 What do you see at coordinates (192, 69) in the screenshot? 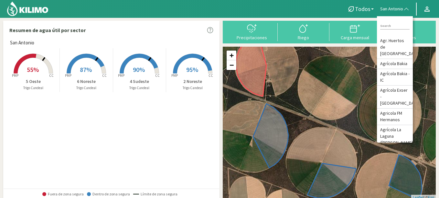
I see `span: 95%` at bounding box center [192, 69].